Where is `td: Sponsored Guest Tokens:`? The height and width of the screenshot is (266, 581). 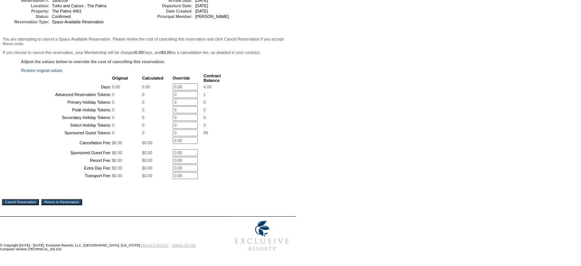 td: Sponsored Guest Tokens: is located at coordinates (66, 133).